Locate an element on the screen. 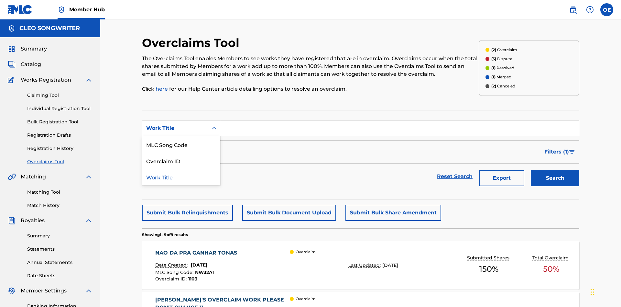  a: SummarySummary is located at coordinates (27, 49).